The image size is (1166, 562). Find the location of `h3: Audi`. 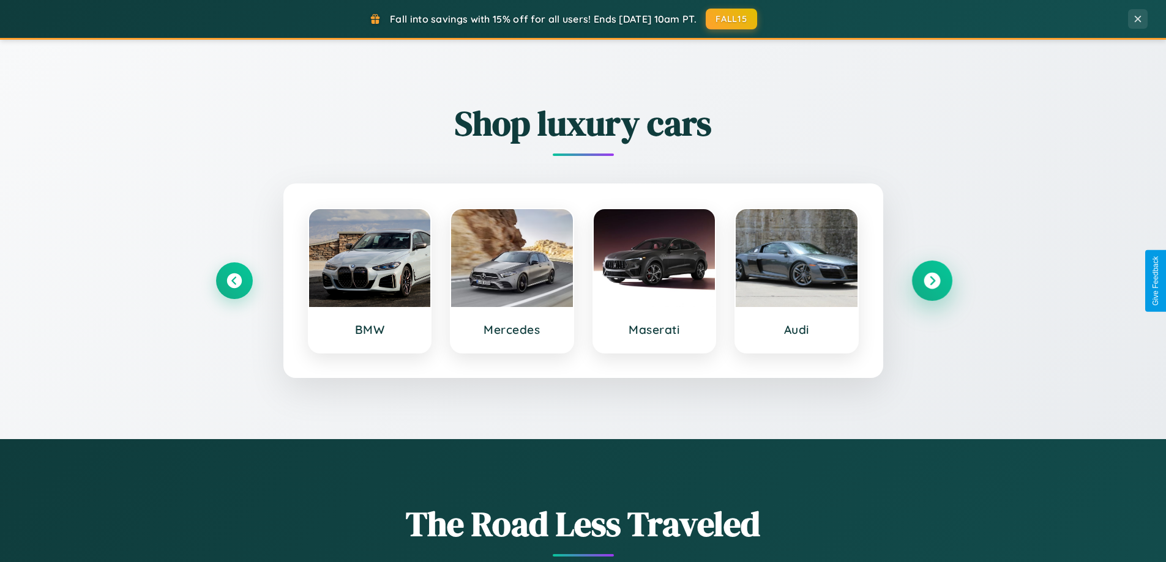

h3: Audi is located at coordinates (796, 330).